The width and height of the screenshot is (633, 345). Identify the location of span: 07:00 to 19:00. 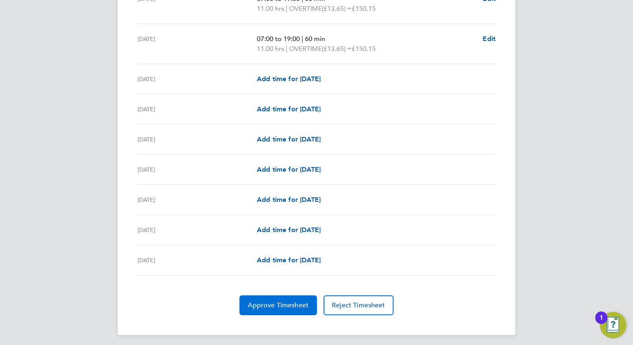
(278, 39).